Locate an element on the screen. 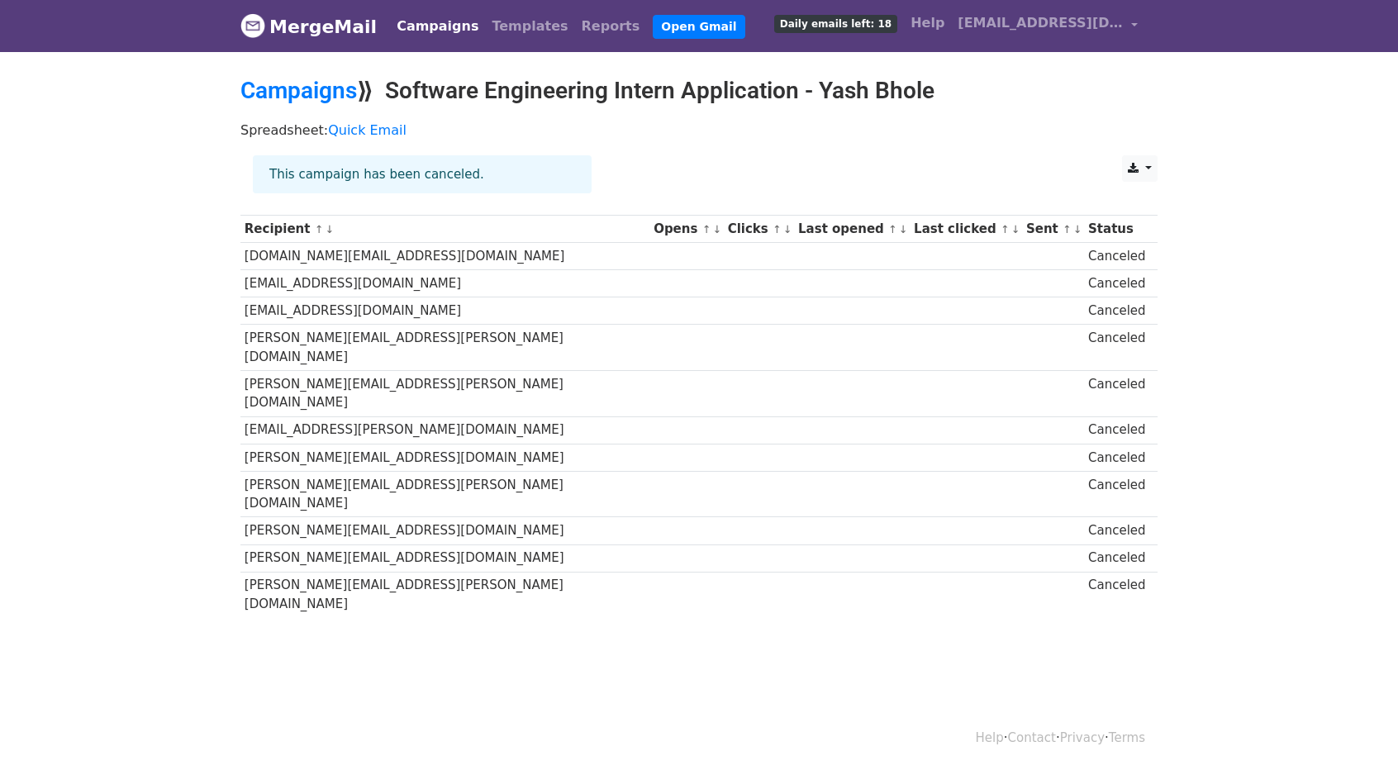  h2: ⟫ Software Engineering Intern Application - Yash Bhole is located at coordinates (699, 91).